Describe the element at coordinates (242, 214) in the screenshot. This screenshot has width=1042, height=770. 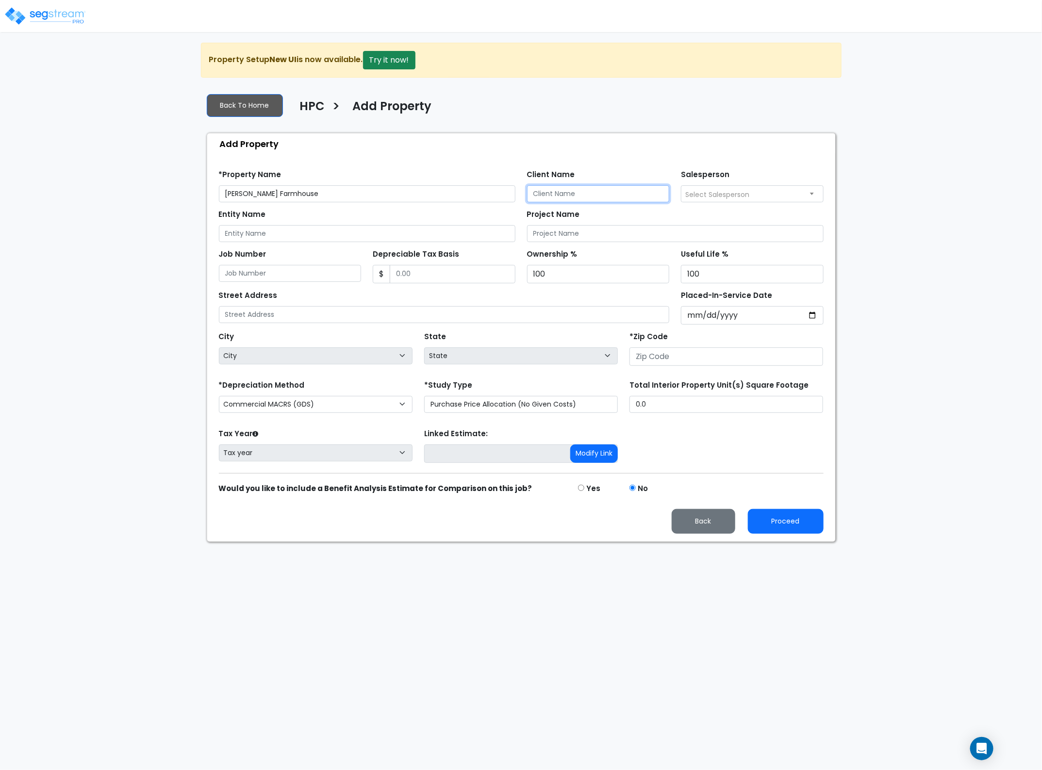
I see `label: Entity Name` at that location.